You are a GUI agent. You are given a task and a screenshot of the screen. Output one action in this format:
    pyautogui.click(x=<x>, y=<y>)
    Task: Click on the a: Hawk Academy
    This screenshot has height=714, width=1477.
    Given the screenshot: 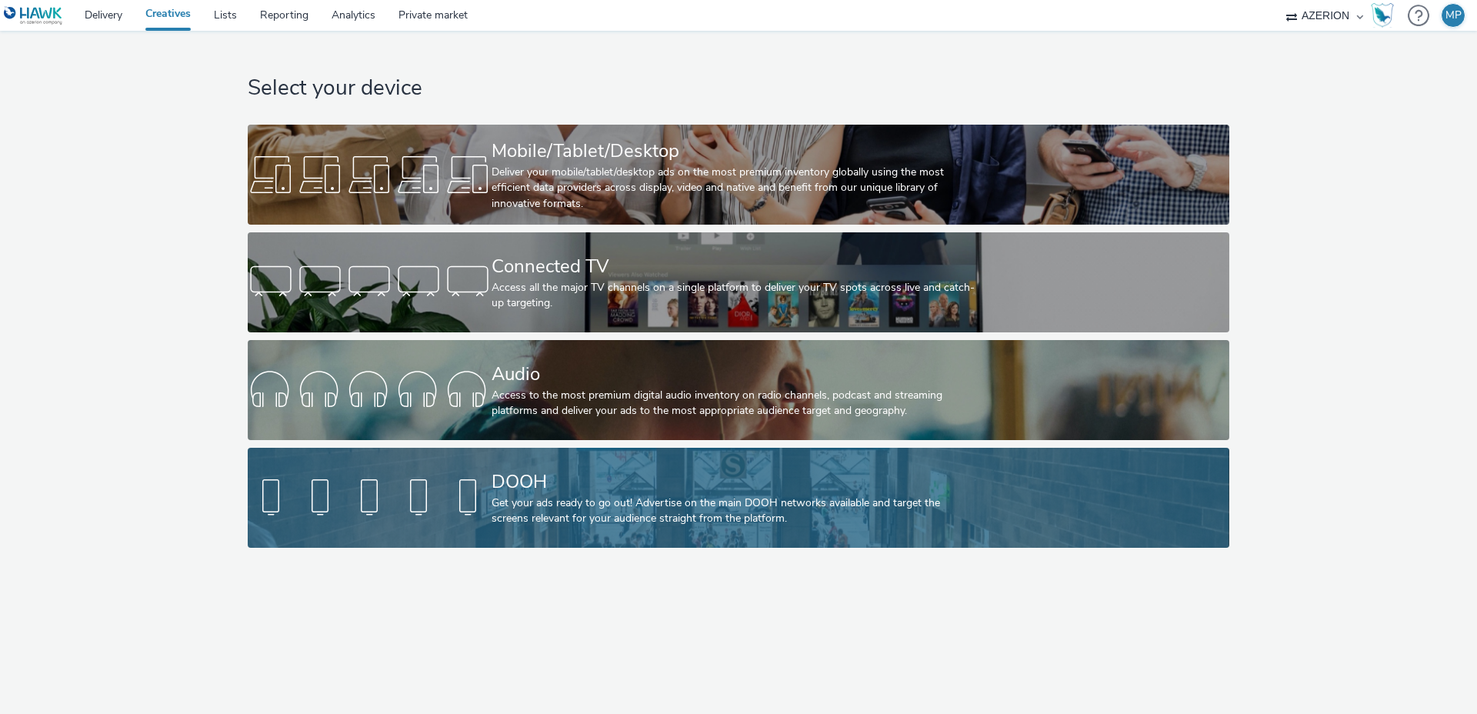 What is the action you would take?
    pyautogui.click(x=1385, y=15)
    